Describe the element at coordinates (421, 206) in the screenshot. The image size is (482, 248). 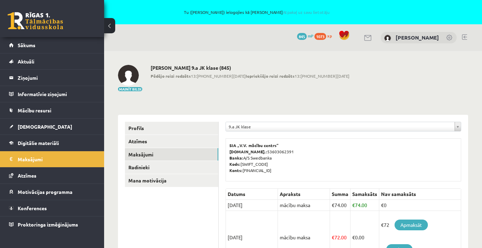
I see `td: €0` at that location.